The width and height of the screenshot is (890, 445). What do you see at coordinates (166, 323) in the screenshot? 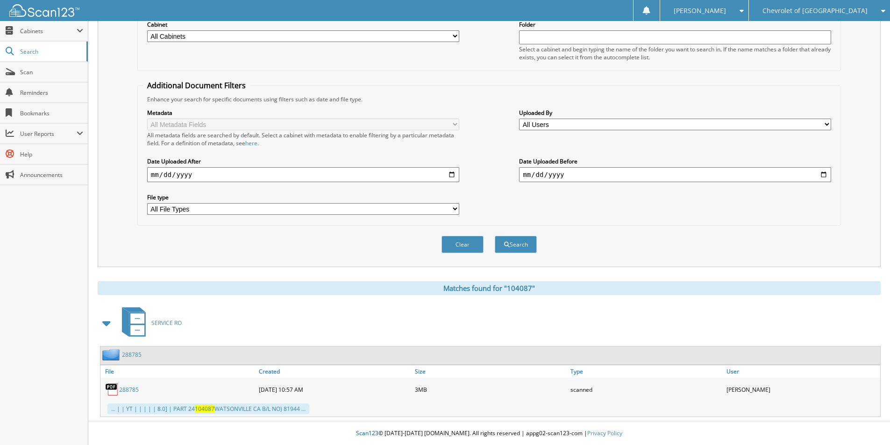
I see `span: SERVICE RO` at bounding box center [166, 323].